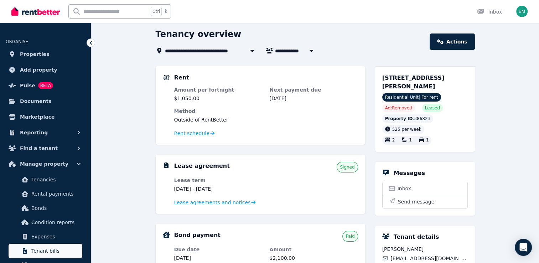 The height and width of the screenshot is (263, 539). I want to click on button: Manage property, so click(45, 164).